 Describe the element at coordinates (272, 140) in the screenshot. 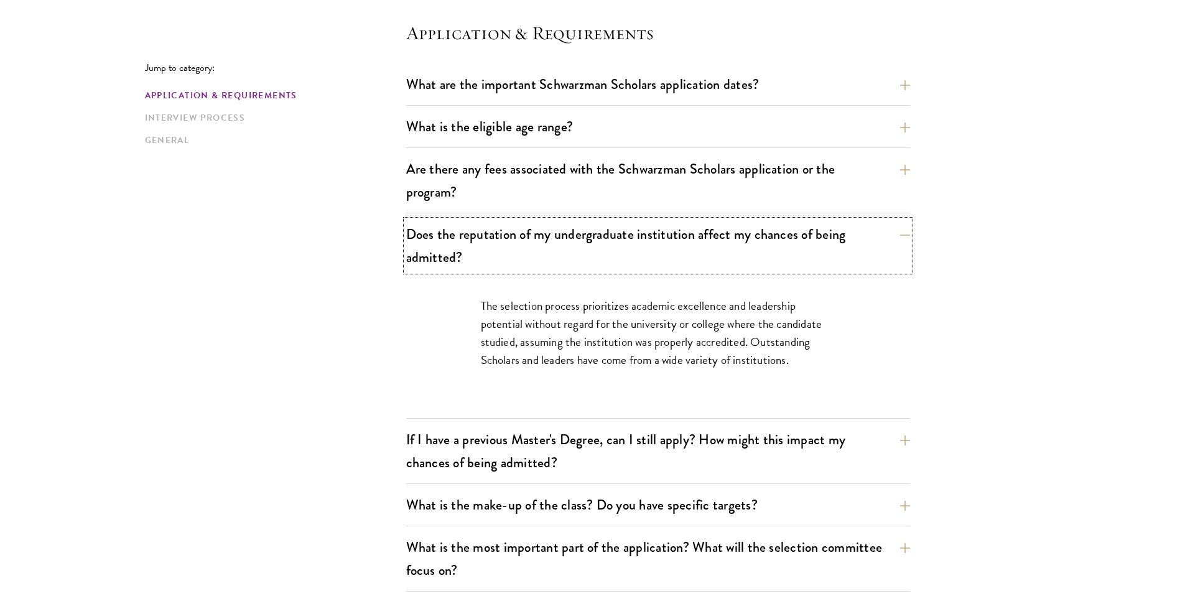

I see `a: General` at that location.